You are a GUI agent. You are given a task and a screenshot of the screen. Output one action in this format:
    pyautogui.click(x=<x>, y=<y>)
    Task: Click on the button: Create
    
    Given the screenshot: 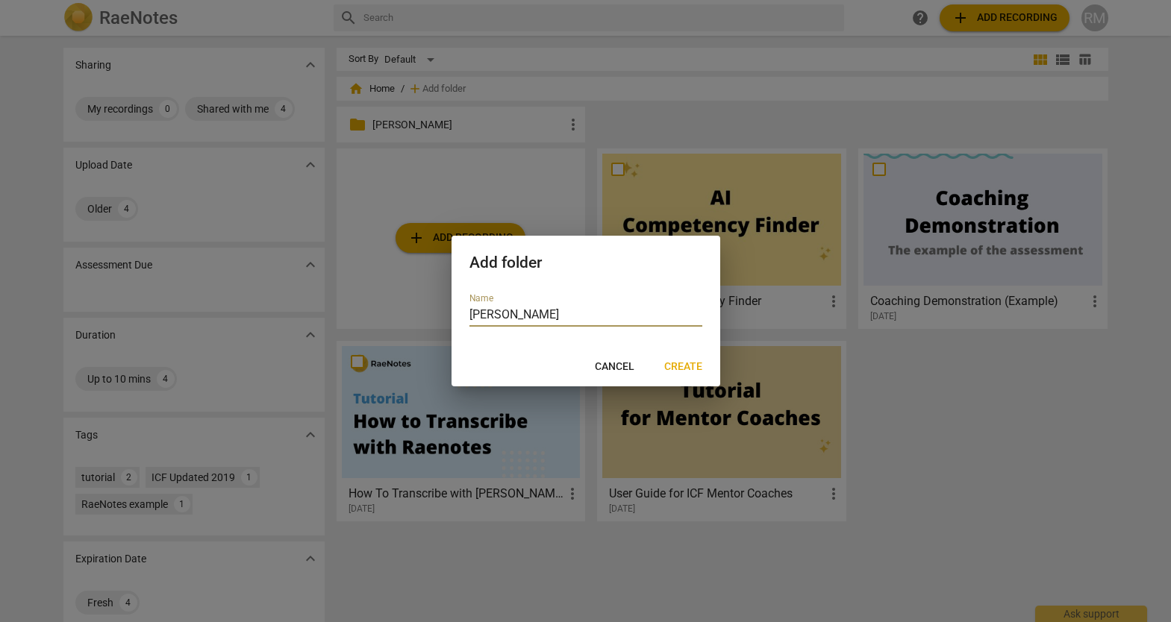 What is the action you would take?
    pyautogui.click(x=683, y=367)
    